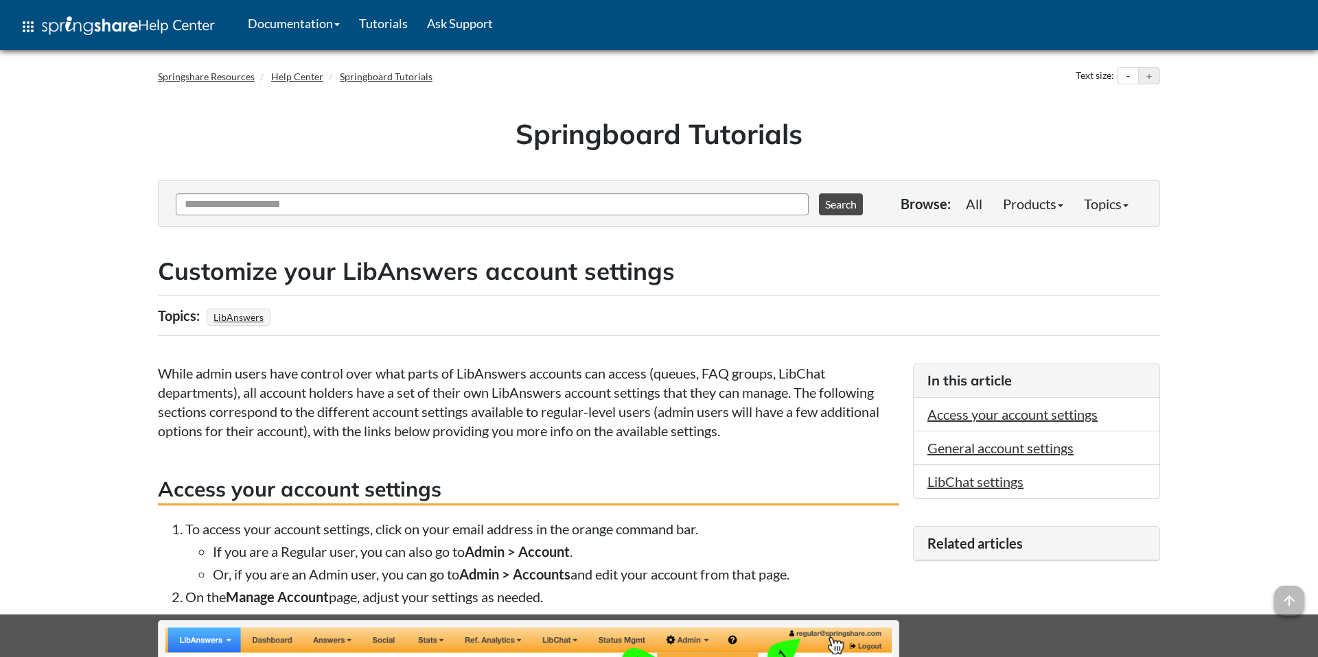  Describe the element at coordinates (383, 23) in the screenshot. I see `a: Tutorials` at that location.